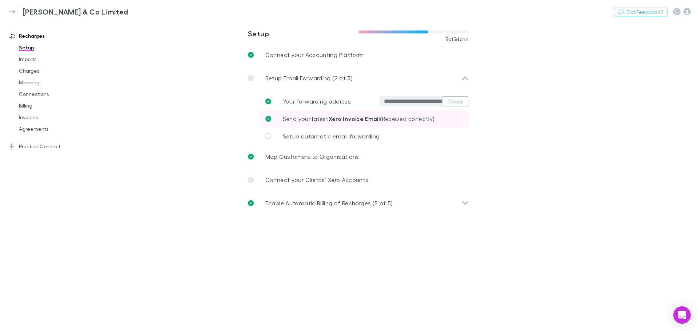 The width and height of the screenshot is (698, 331). Describe the element at coordinates (55, 82) in the screenshot. I see `a: Mapping` at that location.